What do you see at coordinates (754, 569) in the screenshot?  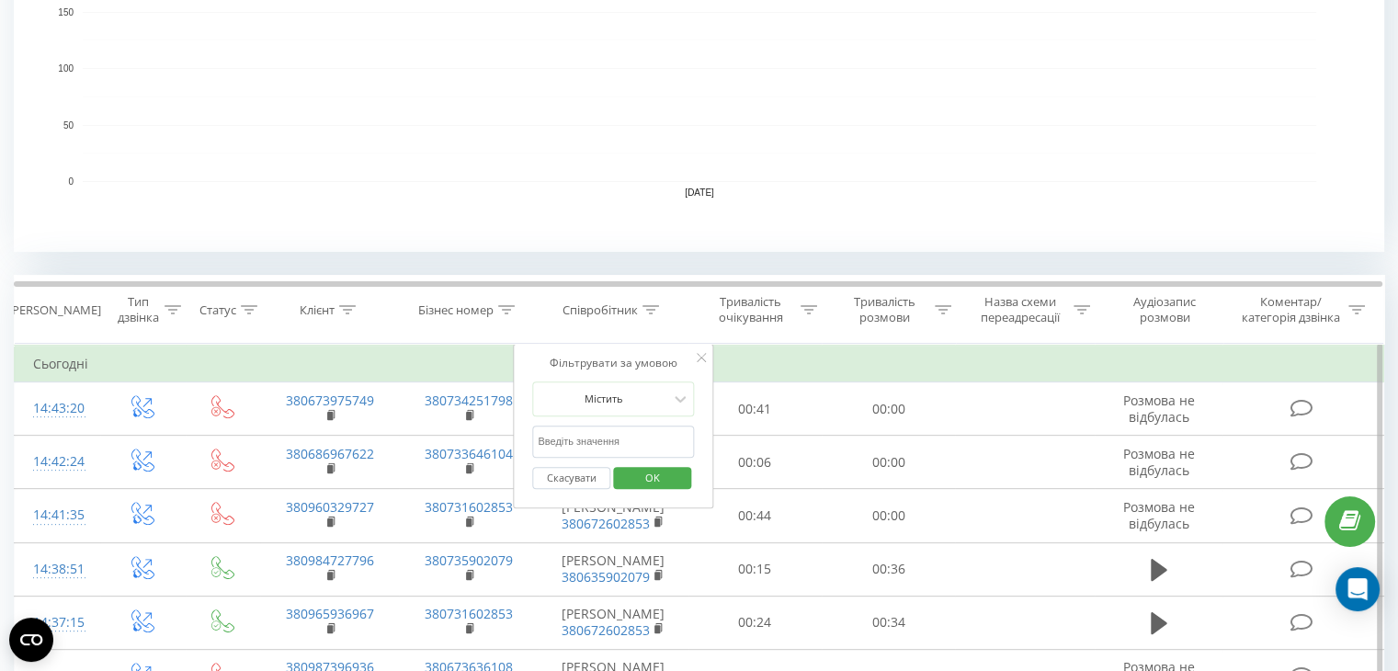 I see `td: 00:15` at bounding box center [754, 569].